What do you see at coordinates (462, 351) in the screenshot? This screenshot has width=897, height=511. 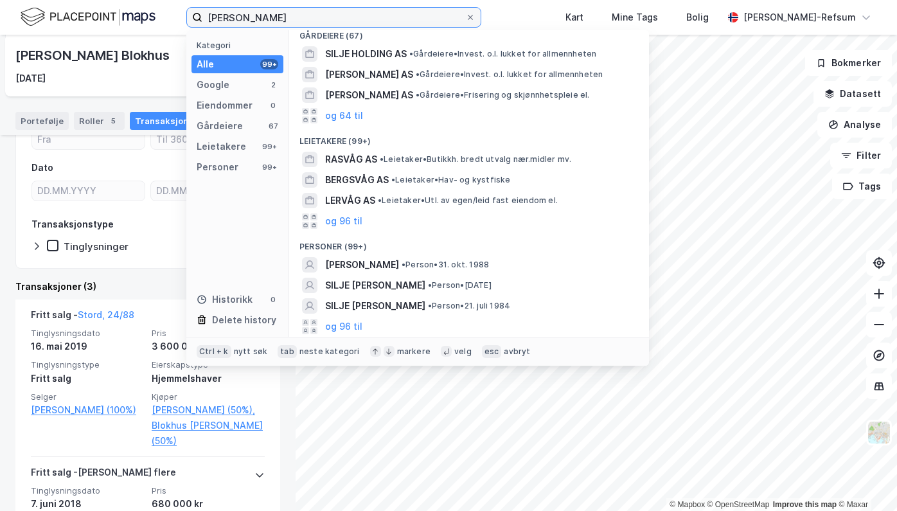 I see `div: velg` at bounding box center [462, 351].